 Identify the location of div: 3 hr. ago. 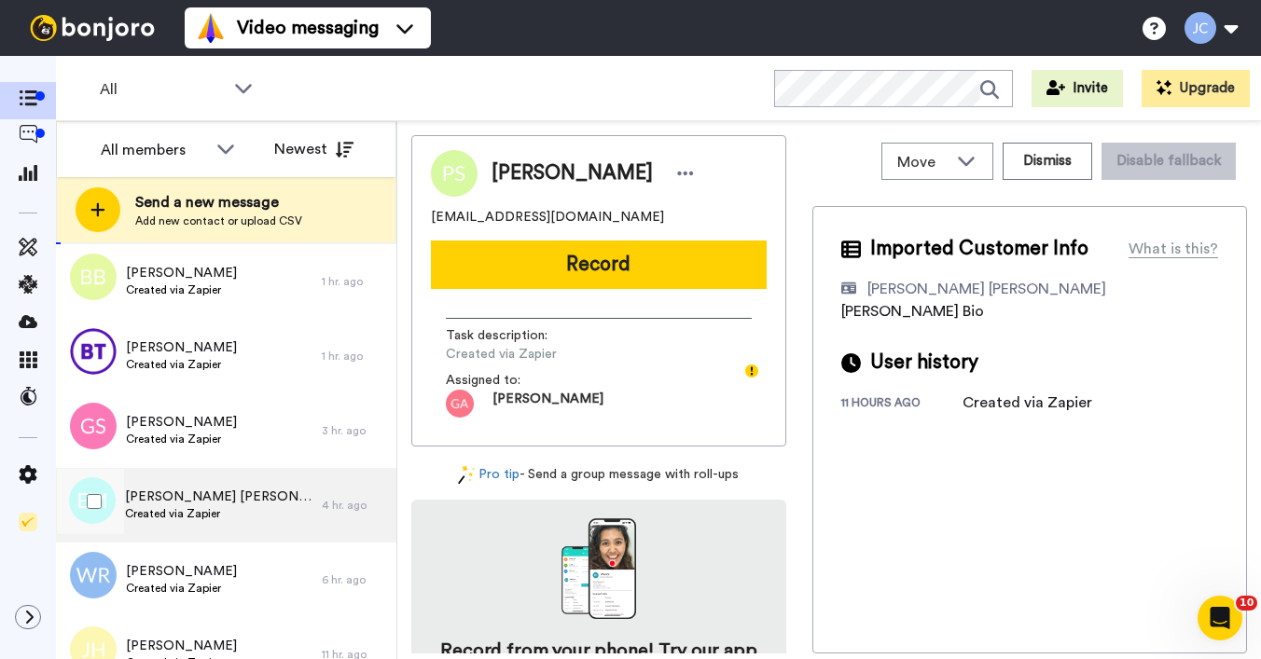
(354, 431).